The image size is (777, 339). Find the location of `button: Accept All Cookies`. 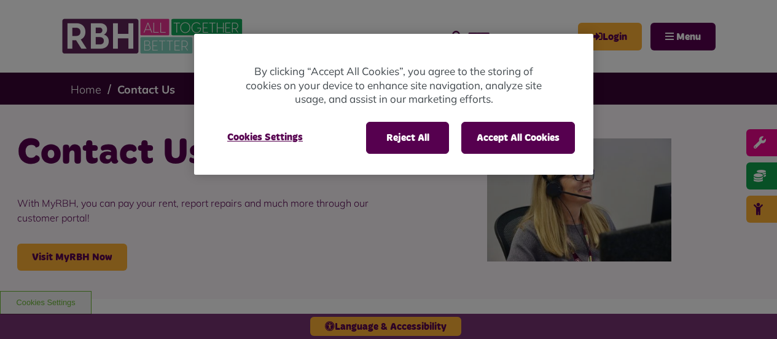

button: Accept All Cookies is located at coordinates (518, 138).